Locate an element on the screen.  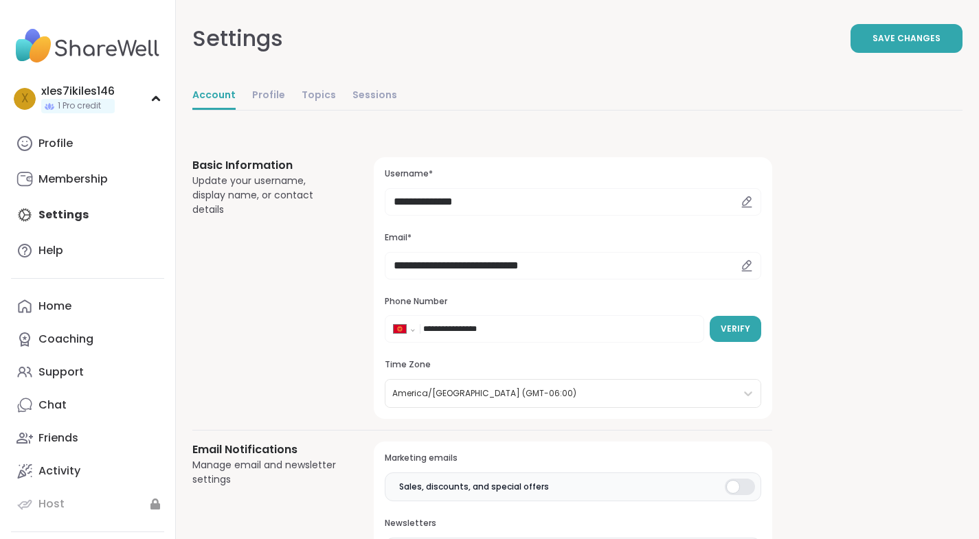
a: Activity is located at coordinates (87, 471).